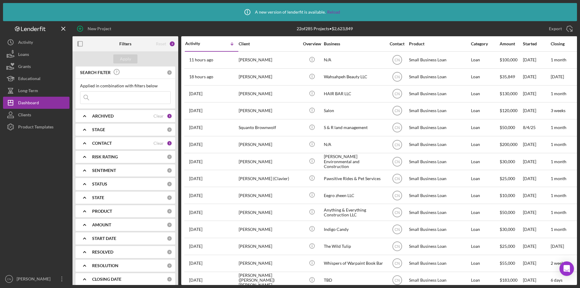 The image size is (580, 288). What do you see at coordinates (36, 127) in the screenshot?
I see `a: Product Templates` at bounding box center [36, 127].